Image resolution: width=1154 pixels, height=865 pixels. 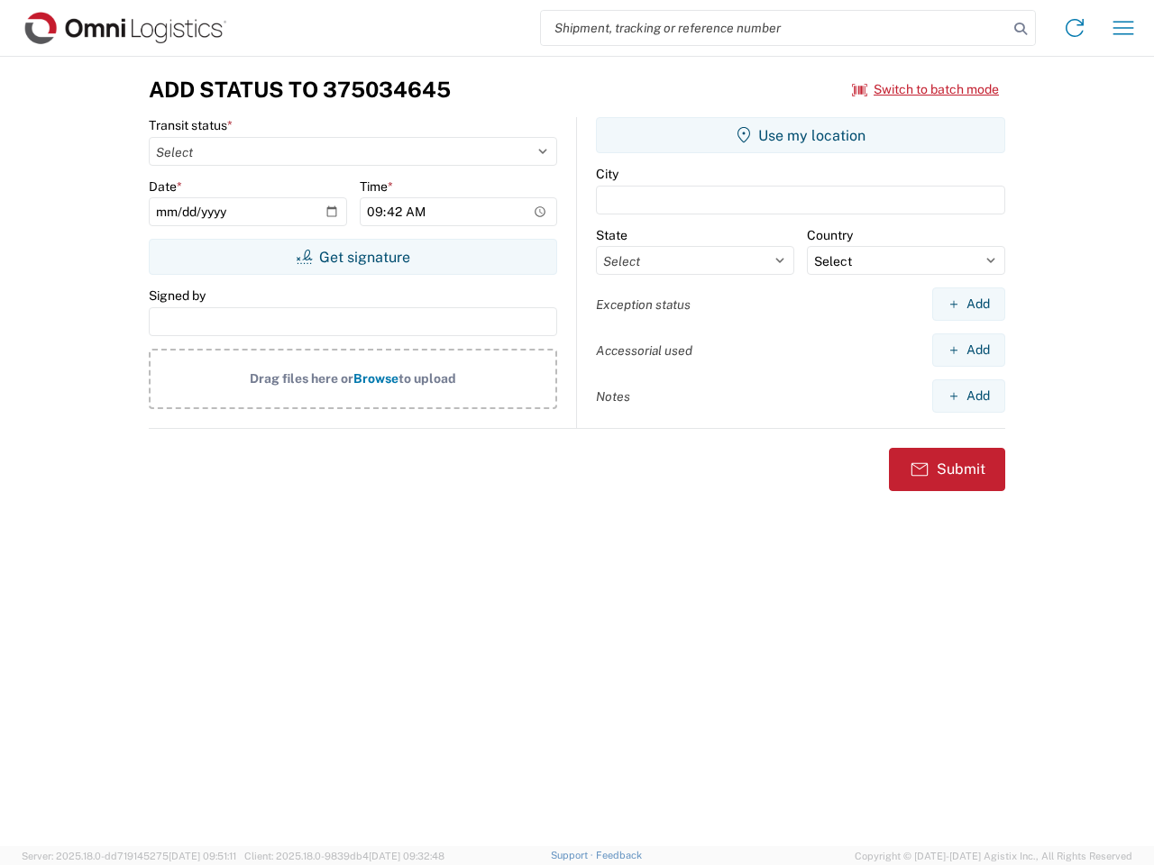 What do you see at coordinates (427, 379) in the screenshot?
I see `span: to upload` at bounding box center [427, 379].